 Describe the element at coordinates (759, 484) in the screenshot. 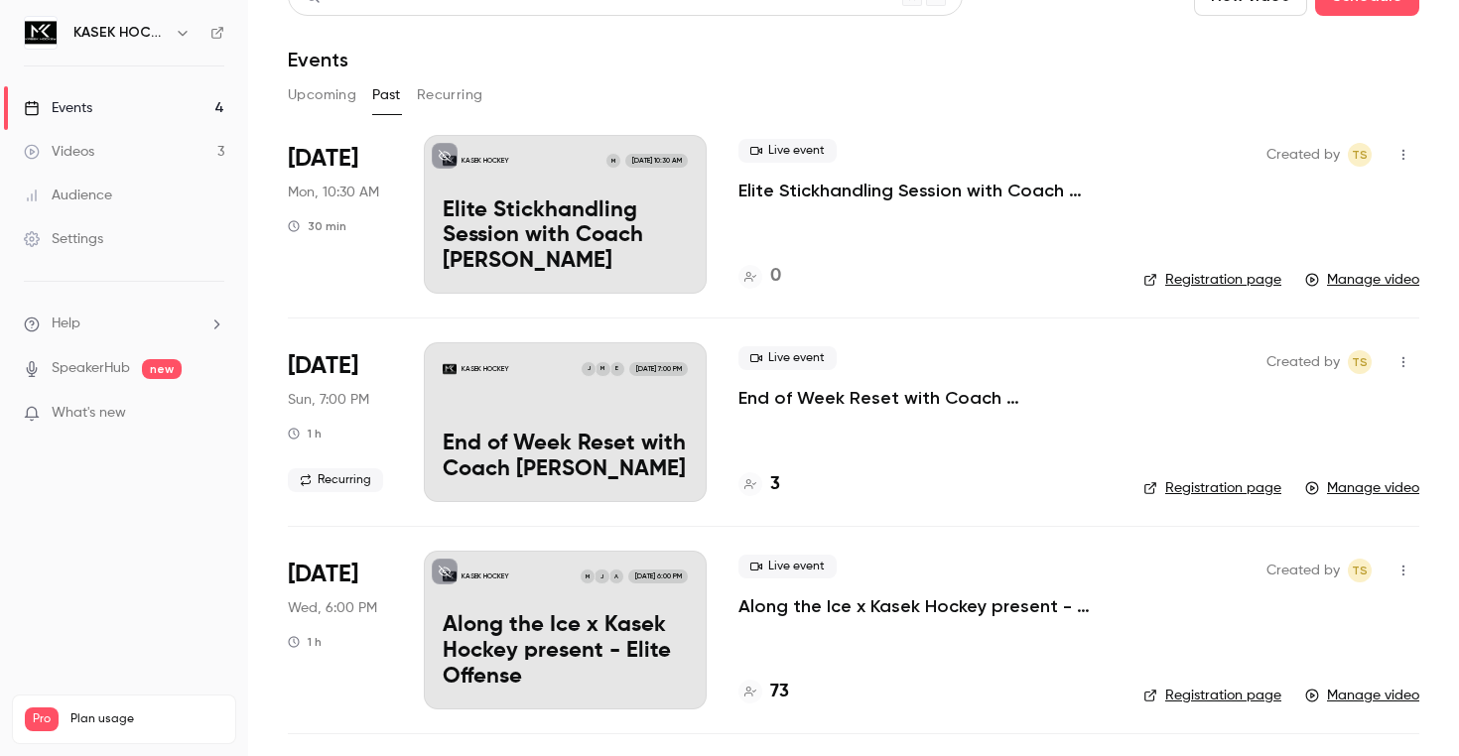

I see `a: 3` at that location.